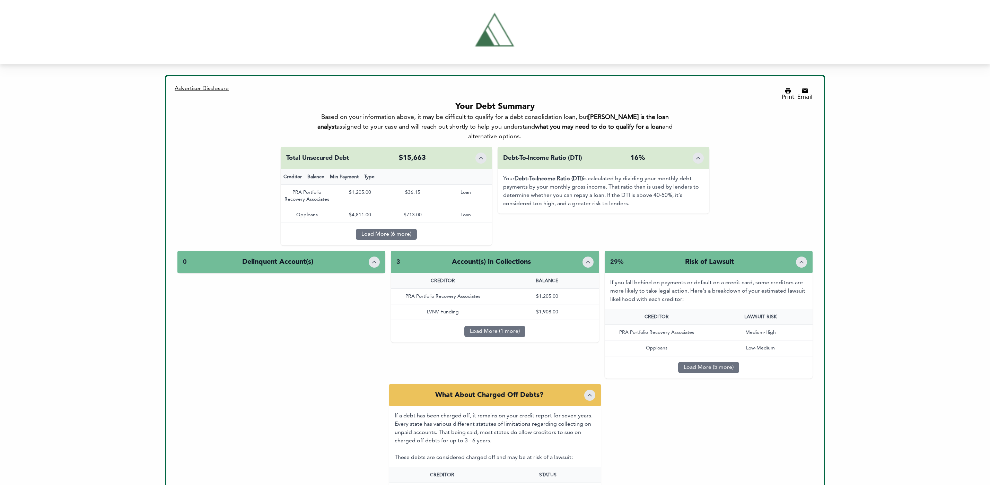  What do you see at coordinates (709, 262) in the screenshot?
I see `div: Risk of Lawsuit` at bounding box center [709, 262].